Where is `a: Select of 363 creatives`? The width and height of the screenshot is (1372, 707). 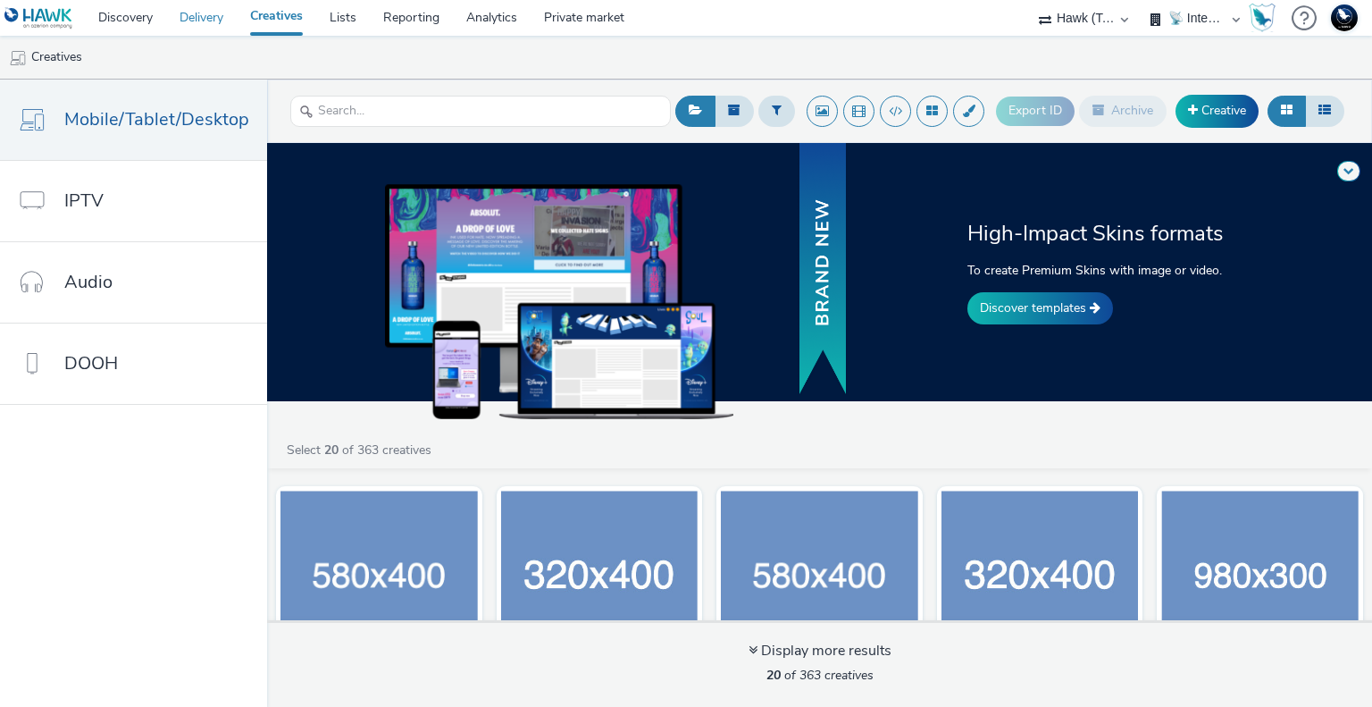 a: Select of 363 creatives is located at coordinates (362, 449).